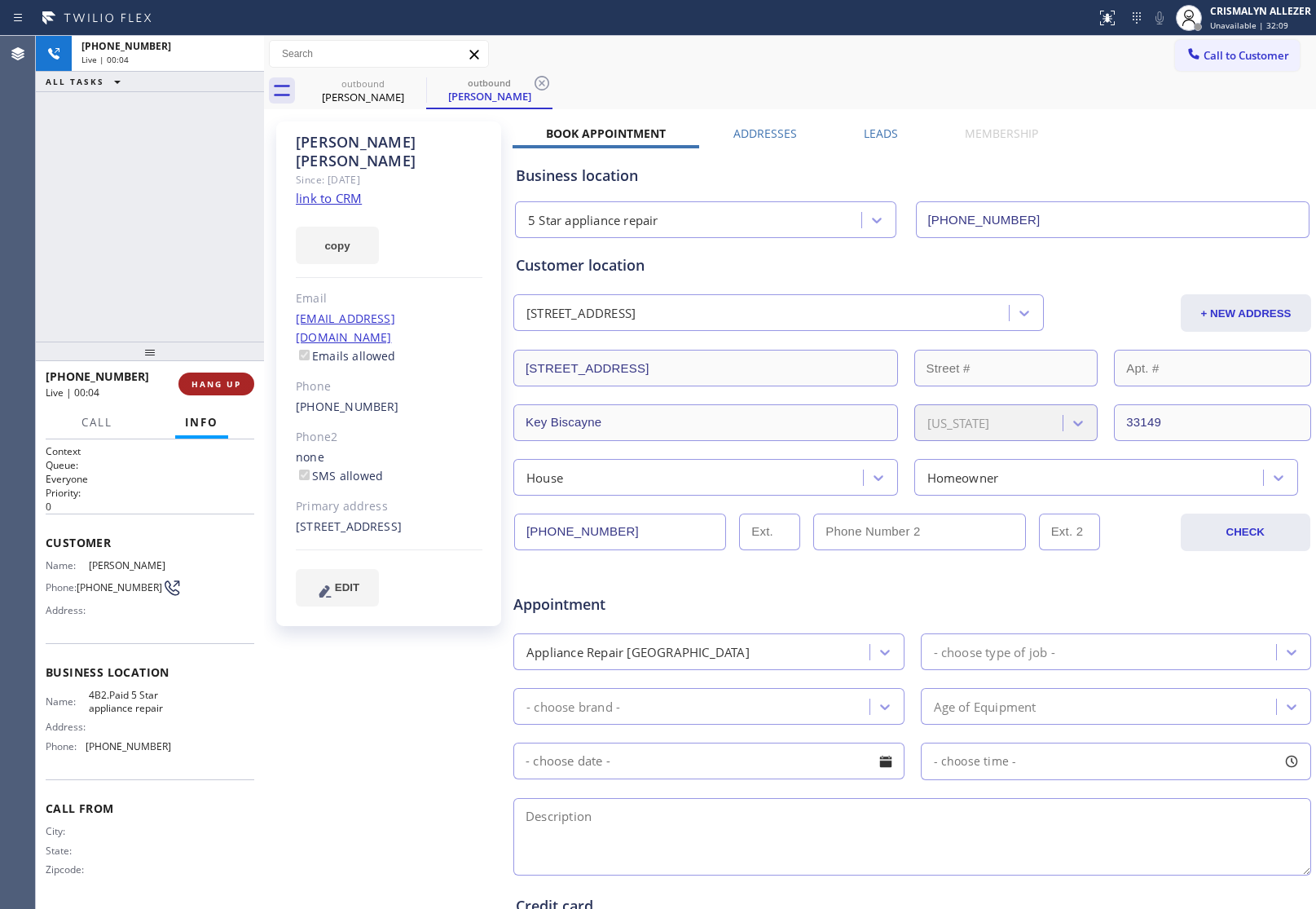  I want to click on input: Phone Number 2, so click(919, 532).